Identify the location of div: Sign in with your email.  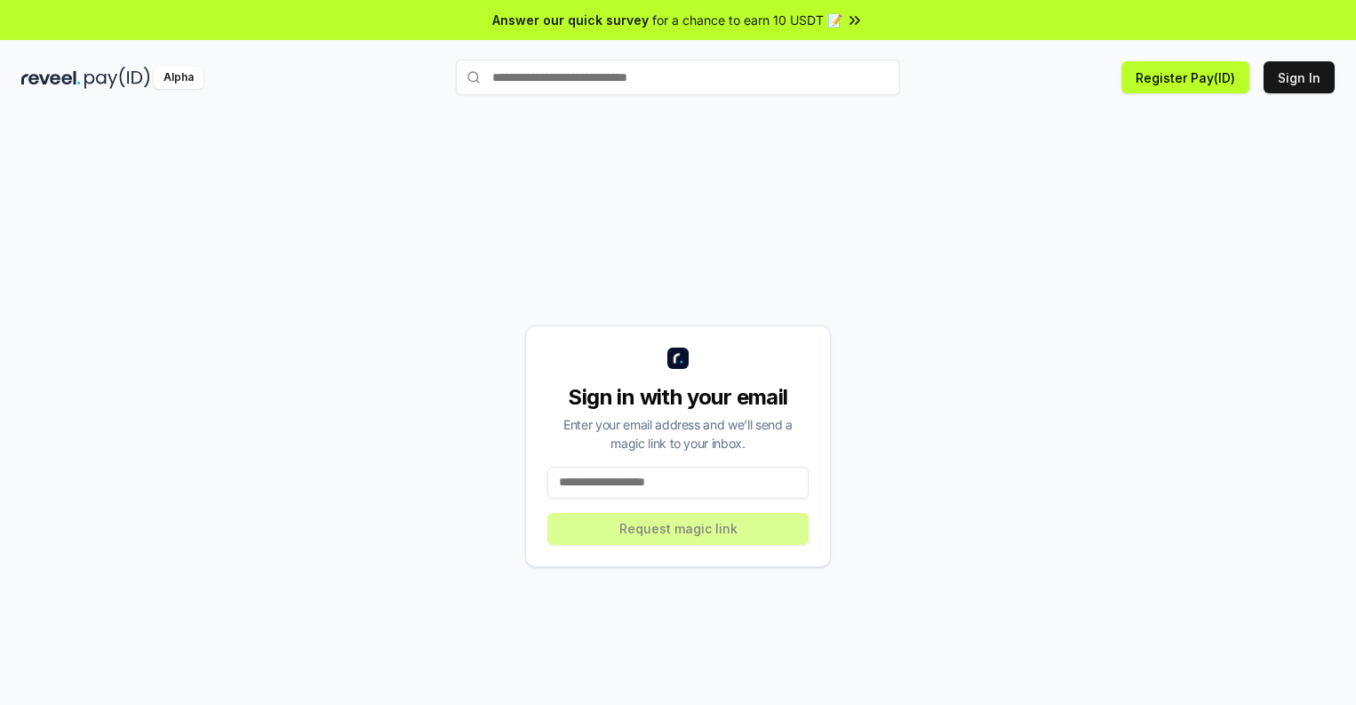
(678, 397).